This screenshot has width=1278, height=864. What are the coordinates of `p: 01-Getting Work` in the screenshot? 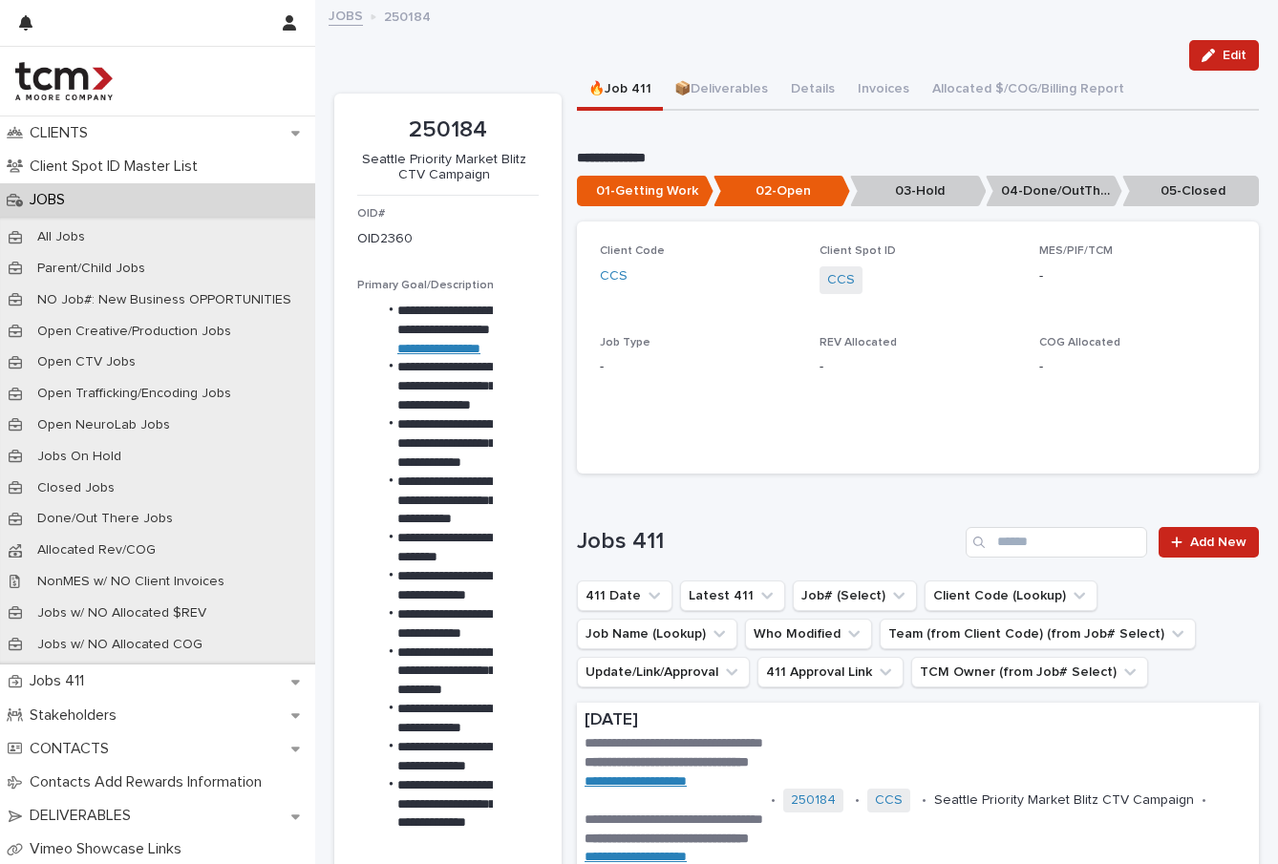 It's located at (645, 191).